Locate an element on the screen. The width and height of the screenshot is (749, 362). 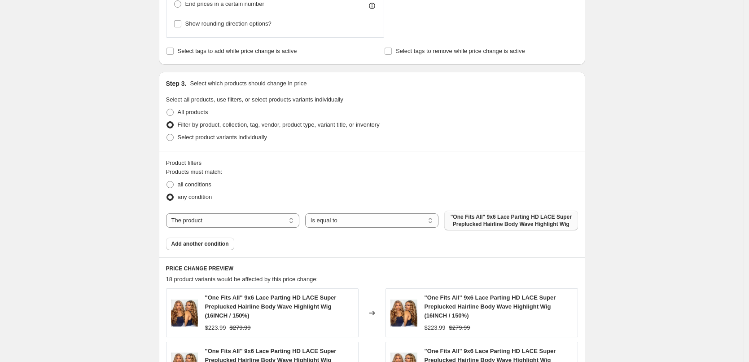
span: Products must match: is located at coordinates (194, 171).